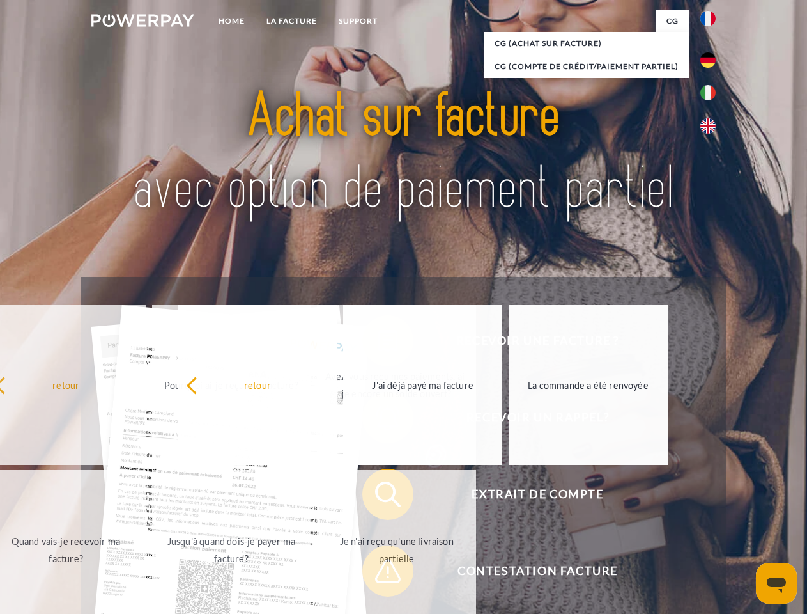  What do you see at coordinates (587, 43) in the screenshot?
I see `a: CG (achat sur facture)` at bounding box center [587, 43].